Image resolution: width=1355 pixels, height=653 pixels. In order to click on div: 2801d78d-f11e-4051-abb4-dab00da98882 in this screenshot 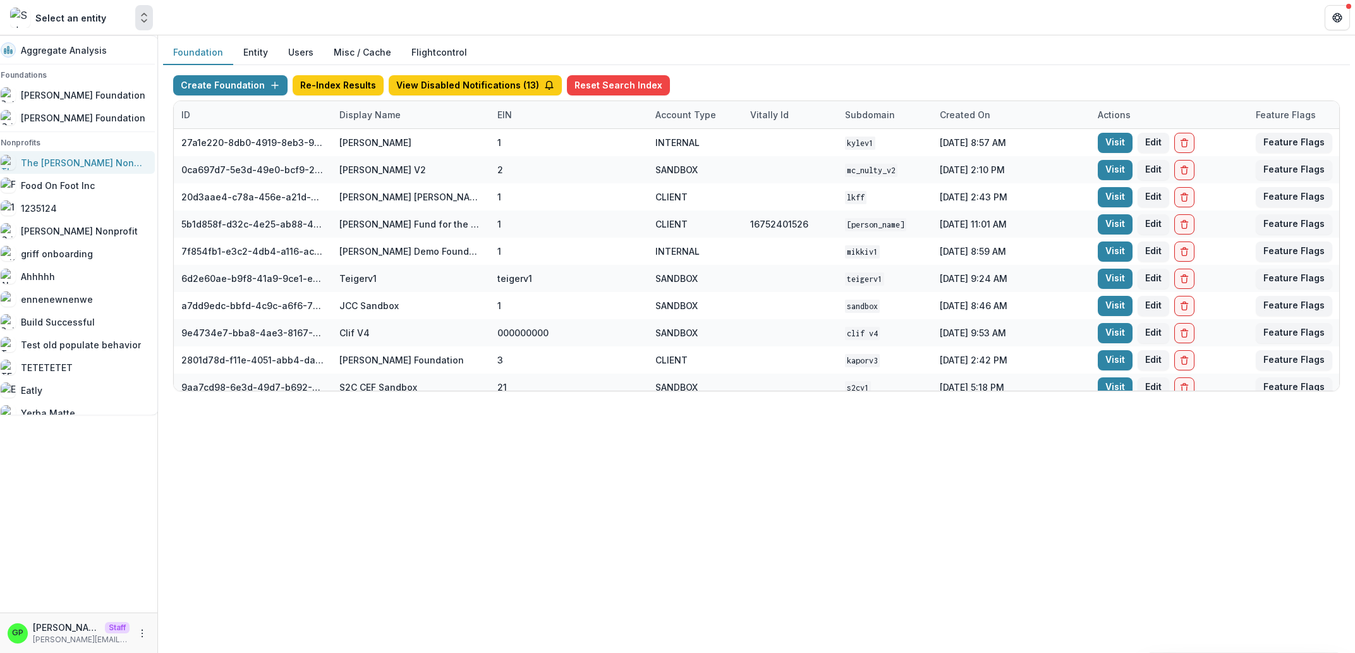, I will do `click(253, 360)`.